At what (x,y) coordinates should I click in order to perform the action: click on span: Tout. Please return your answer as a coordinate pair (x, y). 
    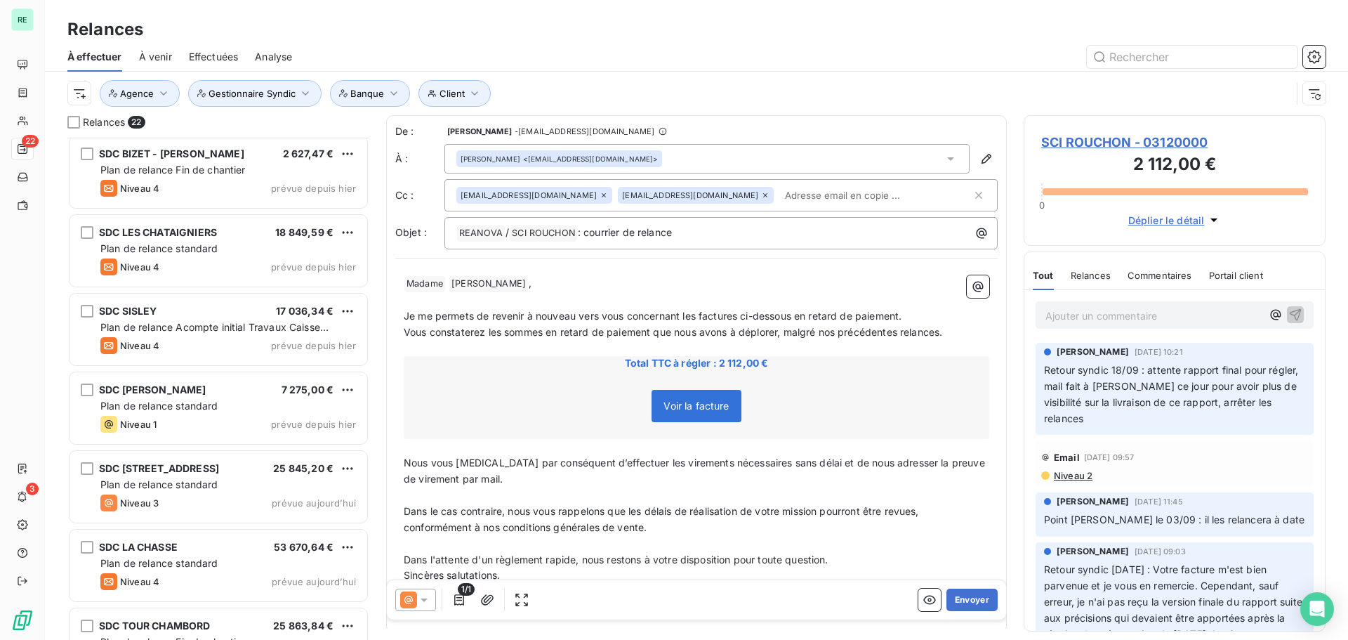
    Looking at the image, I should click on (1044, 275).